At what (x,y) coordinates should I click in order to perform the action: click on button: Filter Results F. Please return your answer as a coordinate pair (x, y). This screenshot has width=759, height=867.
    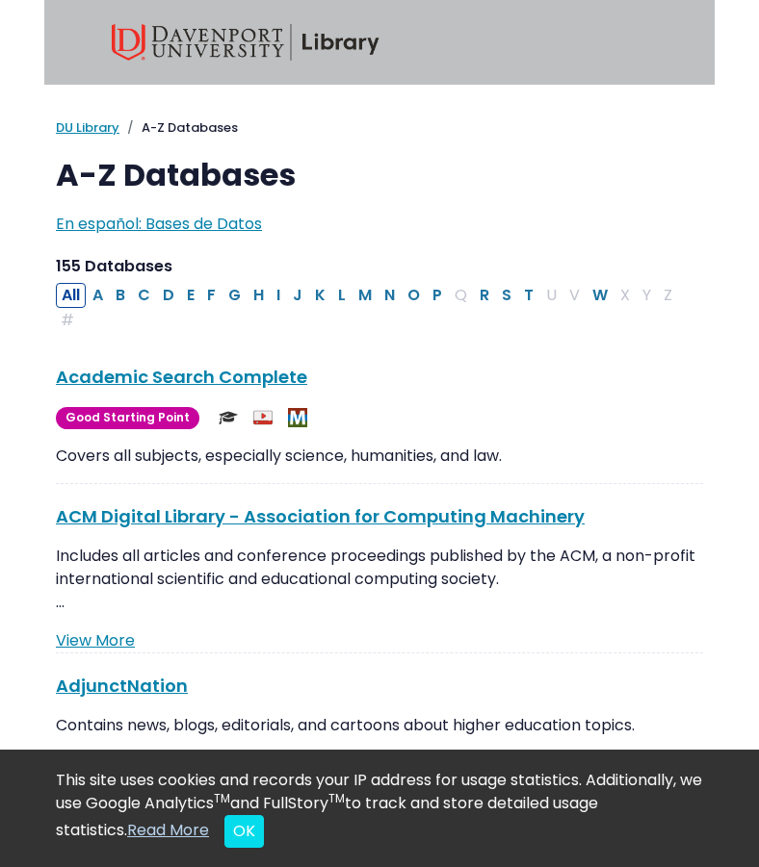
    Looking at the image, I should click on (211, 296).